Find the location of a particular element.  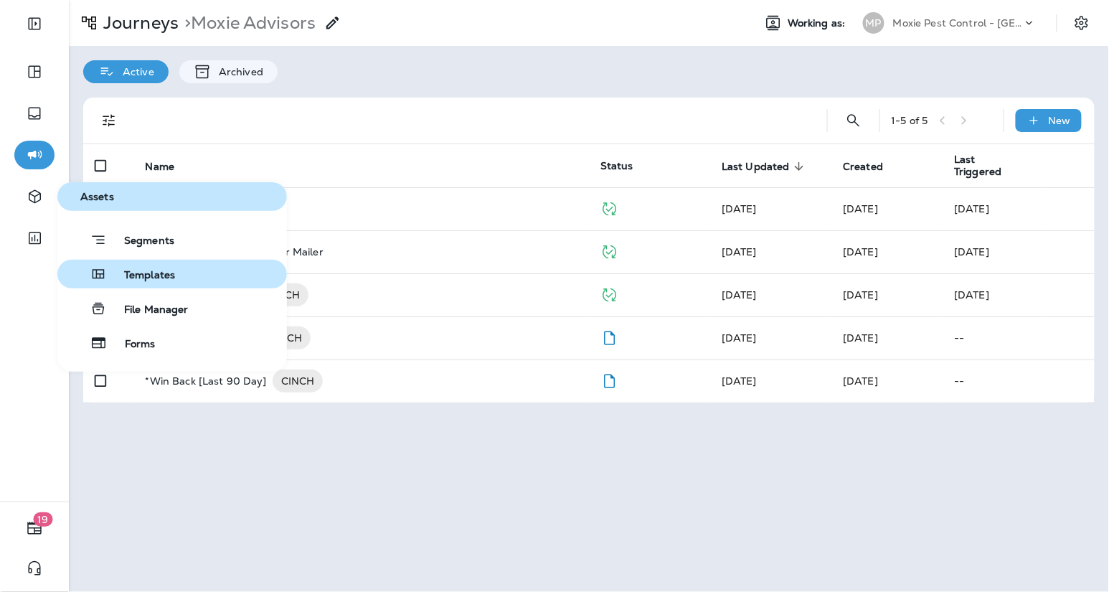

button: Filters is located at coordinates (109, 121).